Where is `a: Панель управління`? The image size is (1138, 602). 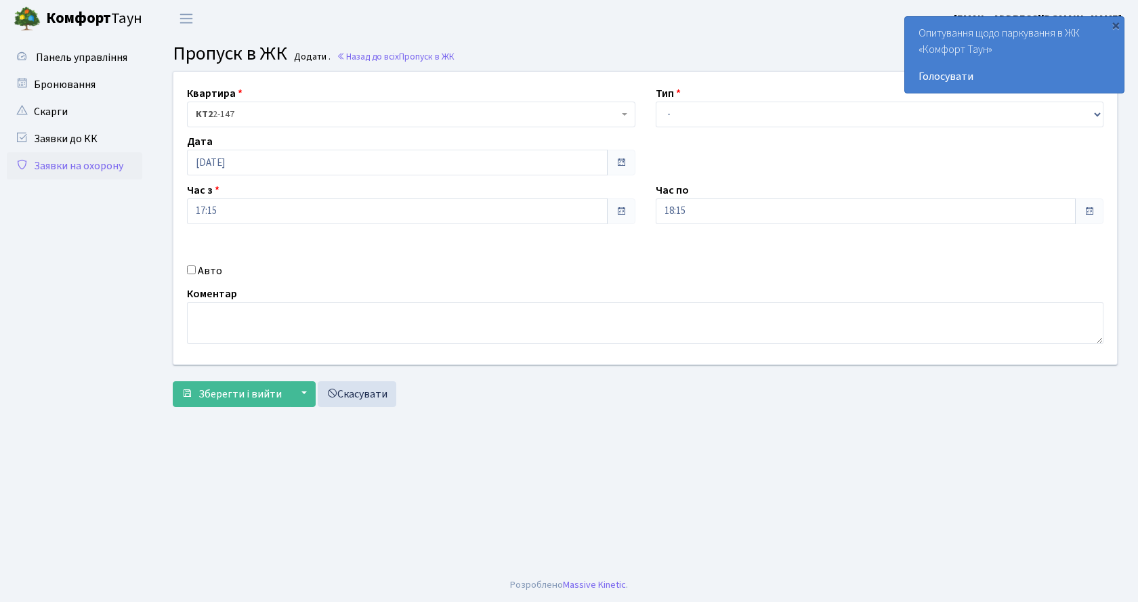 a: Панель управління is located at coordinates (75, 58).